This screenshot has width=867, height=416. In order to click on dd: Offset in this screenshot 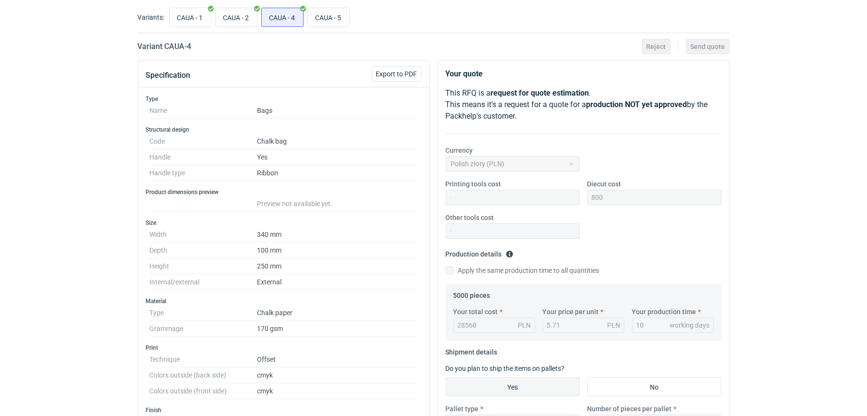, I will do `click(337, 359)`.